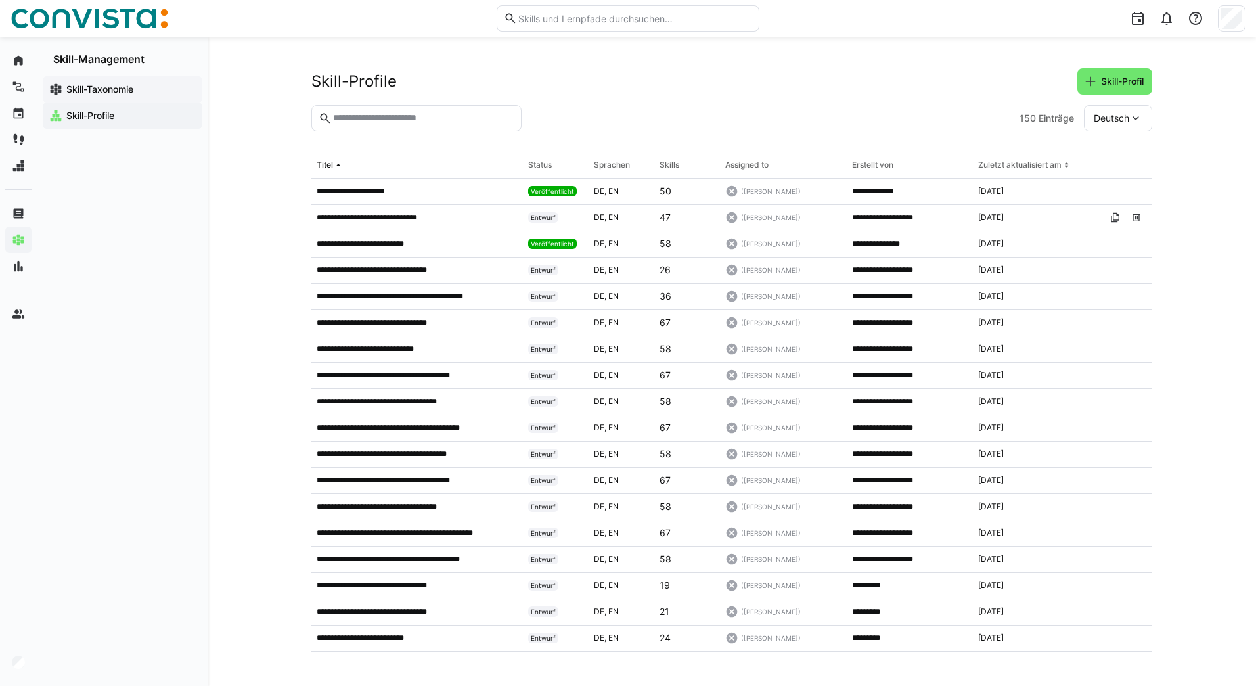 This screenshot has height=686, width=1256. Describe the element at coordinates (325, 165) in the screenshot. I see `div: Titel` at that location.